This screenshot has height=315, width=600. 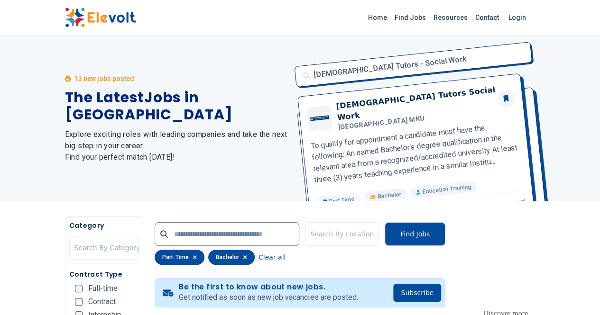 What do you see at coordinates (104, 79) in the screenshot?
I see `p: 13 new jobs posted` at bounding box center [104, 79].